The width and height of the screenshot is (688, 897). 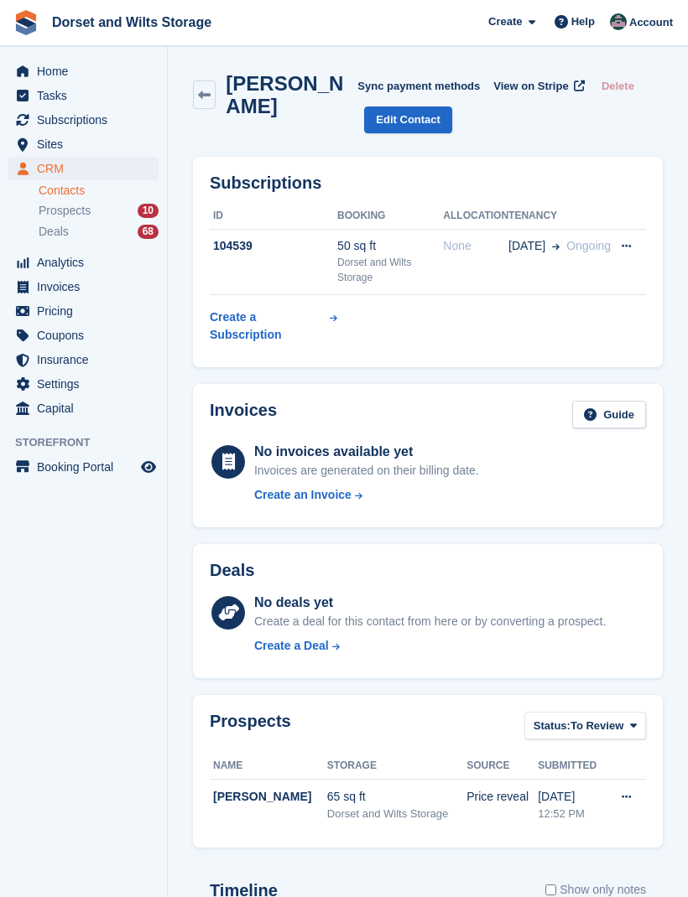 What do you see at coordinates (366, 452) in the screenshot?
I see `div: No invoices available yet` at bounding box center [366, 452].